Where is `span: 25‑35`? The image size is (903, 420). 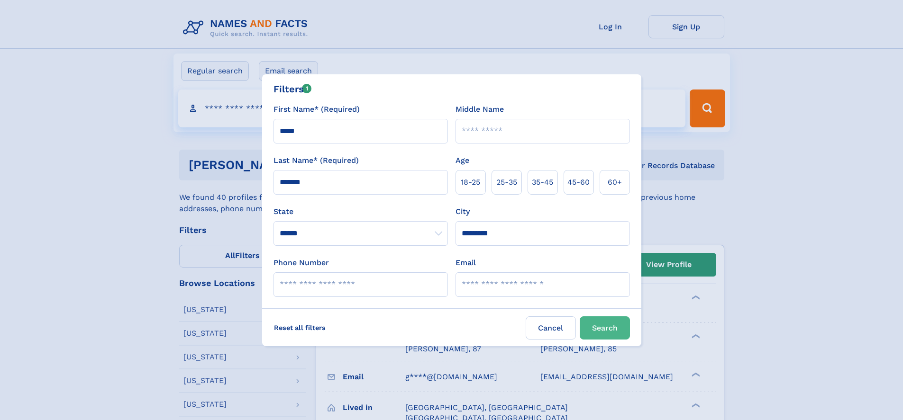
span: 25‑35 is located at coordinates (506, 182).